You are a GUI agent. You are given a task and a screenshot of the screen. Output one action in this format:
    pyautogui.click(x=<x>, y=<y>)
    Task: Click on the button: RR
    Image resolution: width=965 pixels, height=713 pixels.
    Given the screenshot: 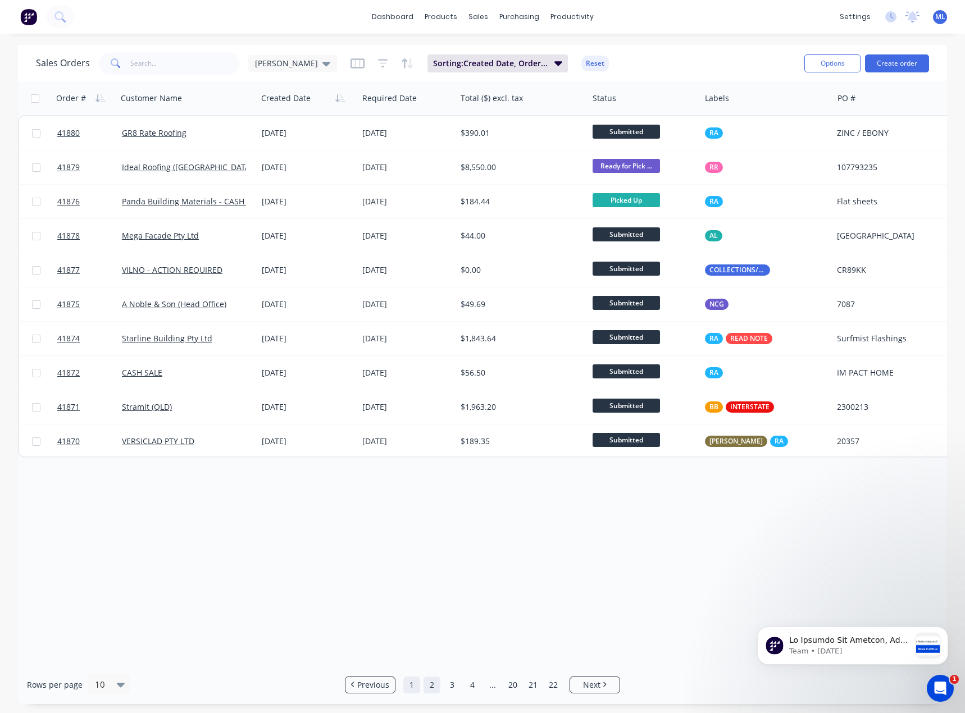 What is the action you would take?
    pyautogui.click(x=714, y=167)
    